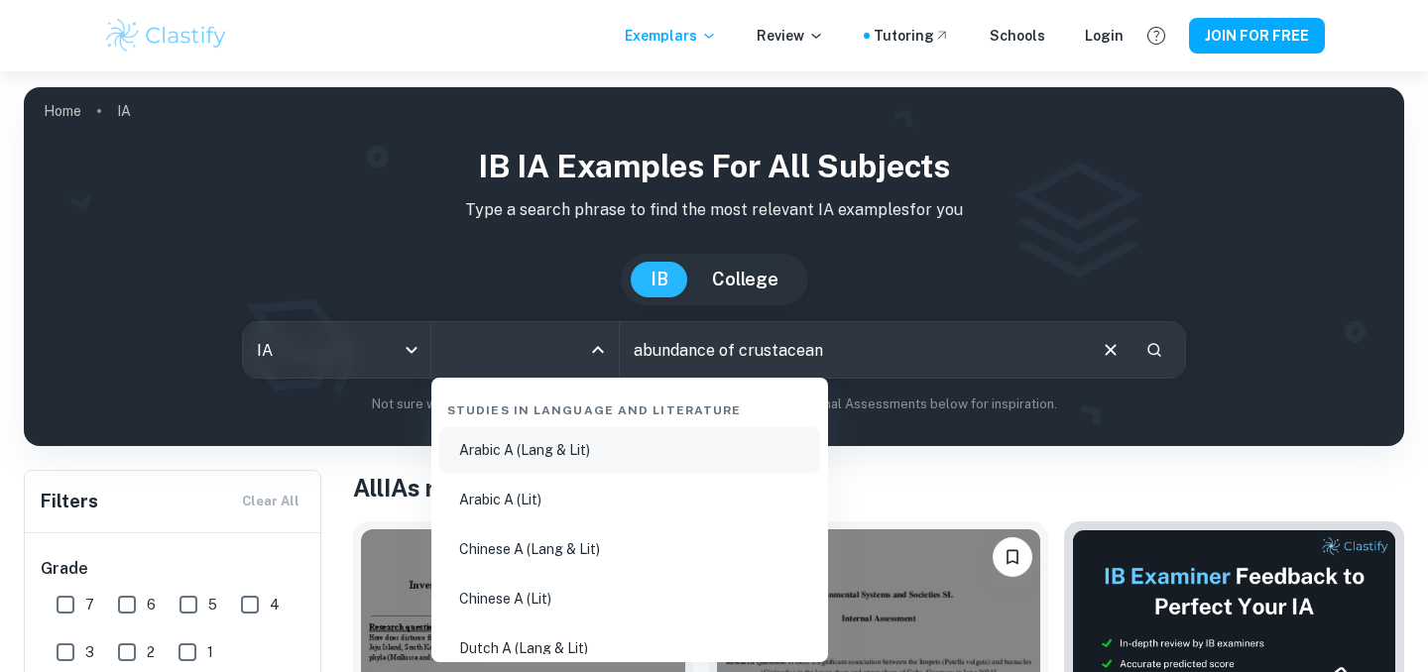 This screenshot has width=1428, height=672. I want to click on span: 7, so click(89, 605).